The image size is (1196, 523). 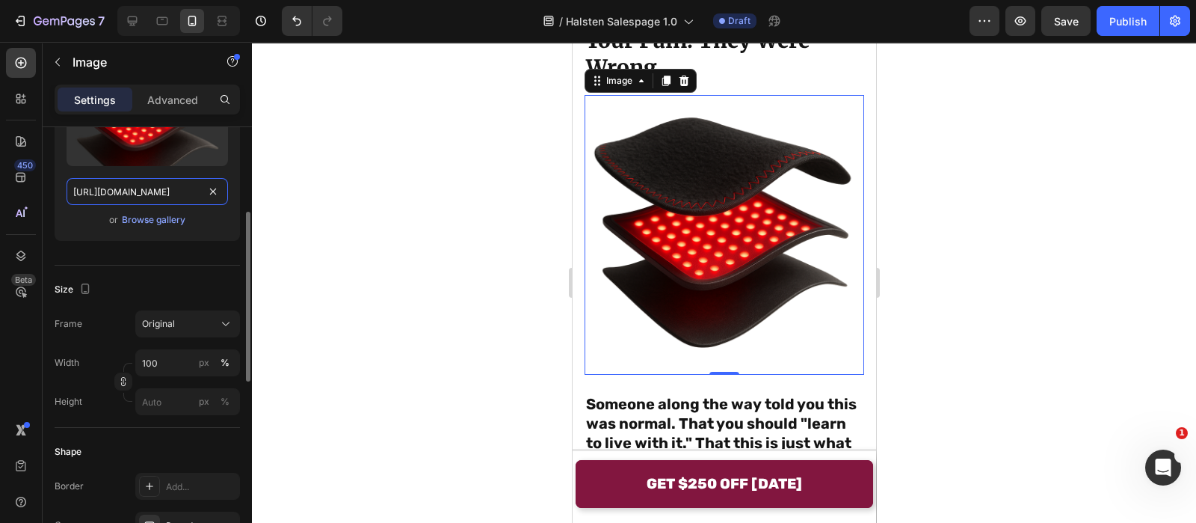 What do you see at coordinates (188, 324) in the screenshot?
I see `button: Original` at bounding box center [188, 324].